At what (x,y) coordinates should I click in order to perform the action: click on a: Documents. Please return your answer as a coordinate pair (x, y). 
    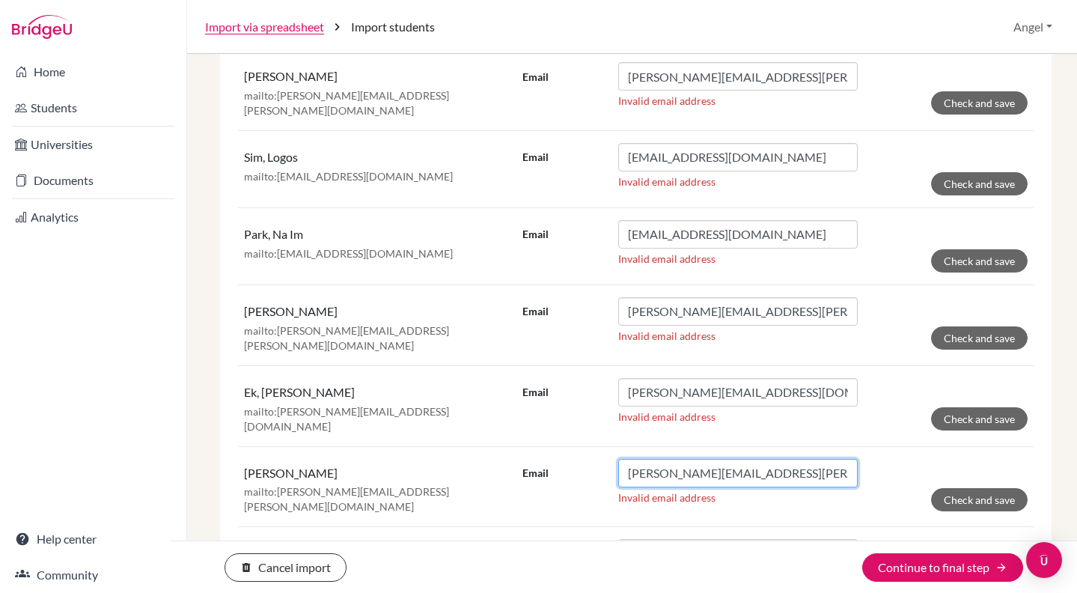
    Looking at the image, I should click on (93, 180).